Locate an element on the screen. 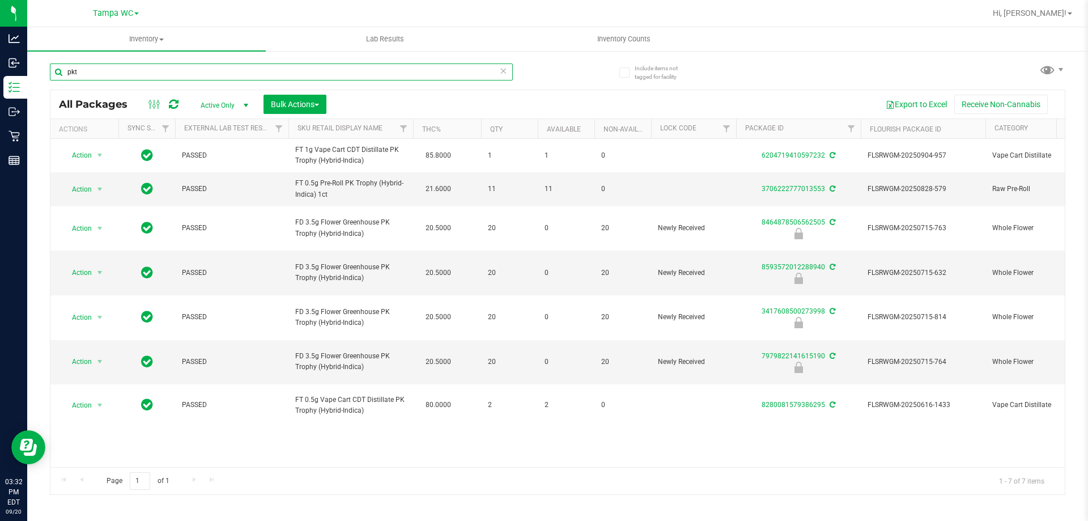  a: Lab Results is located at coordinates (385, 39).